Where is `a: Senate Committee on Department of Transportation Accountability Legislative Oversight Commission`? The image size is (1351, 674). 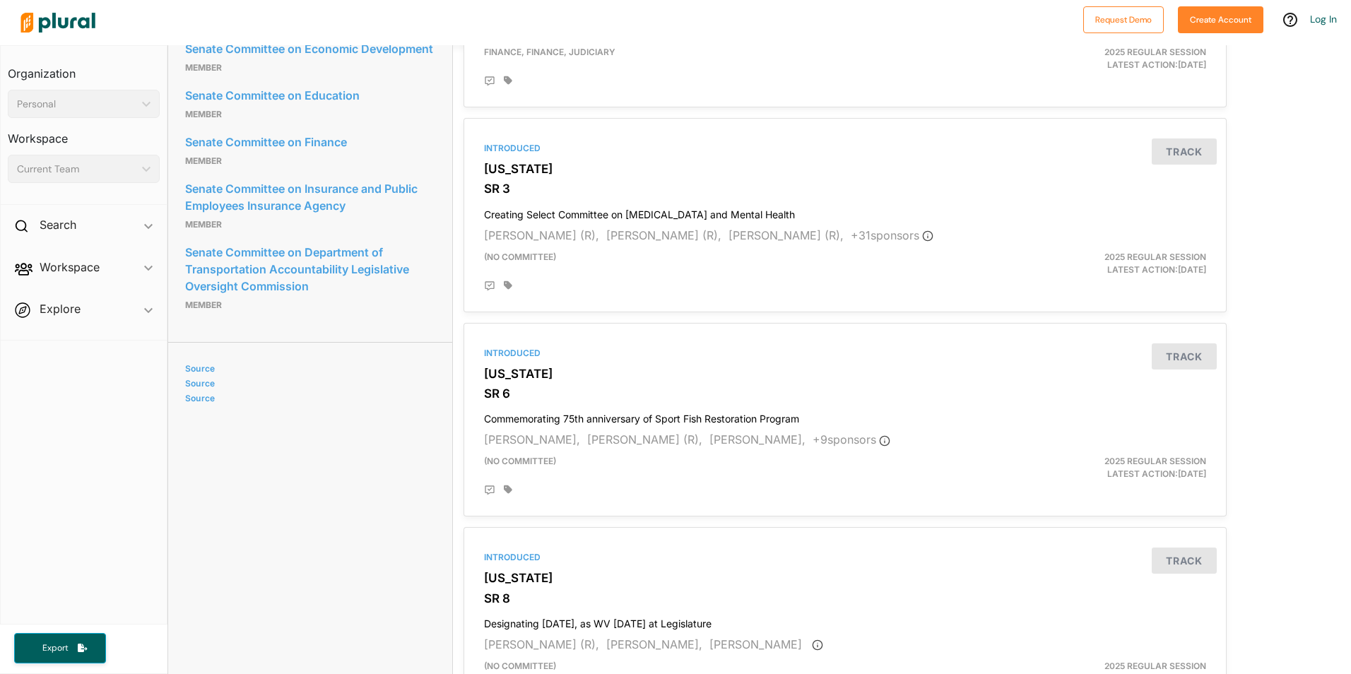 a: Senate Committee on Department of Transportation Accountability Legislative Oversight Commission is located at coordinates (310, 269).